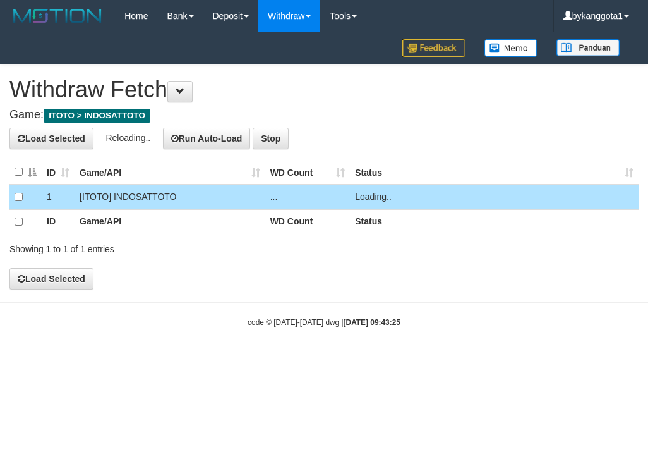 The width and height of the screenshot is (648, 454). What do you see at coordinates (324, 115) in the screenshot?
I see `h4: Game:` at bounding box center [324, 115].